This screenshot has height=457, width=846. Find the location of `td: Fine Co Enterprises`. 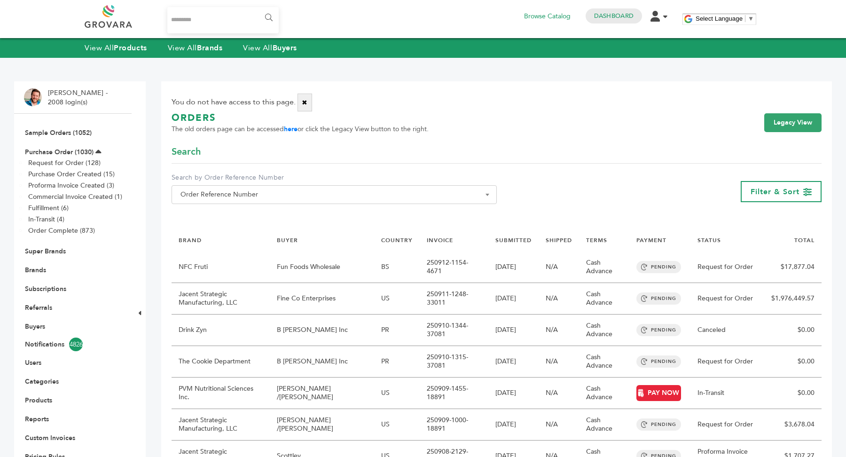

td: Fine Co Enterprises is located at coordinates (322, 298).